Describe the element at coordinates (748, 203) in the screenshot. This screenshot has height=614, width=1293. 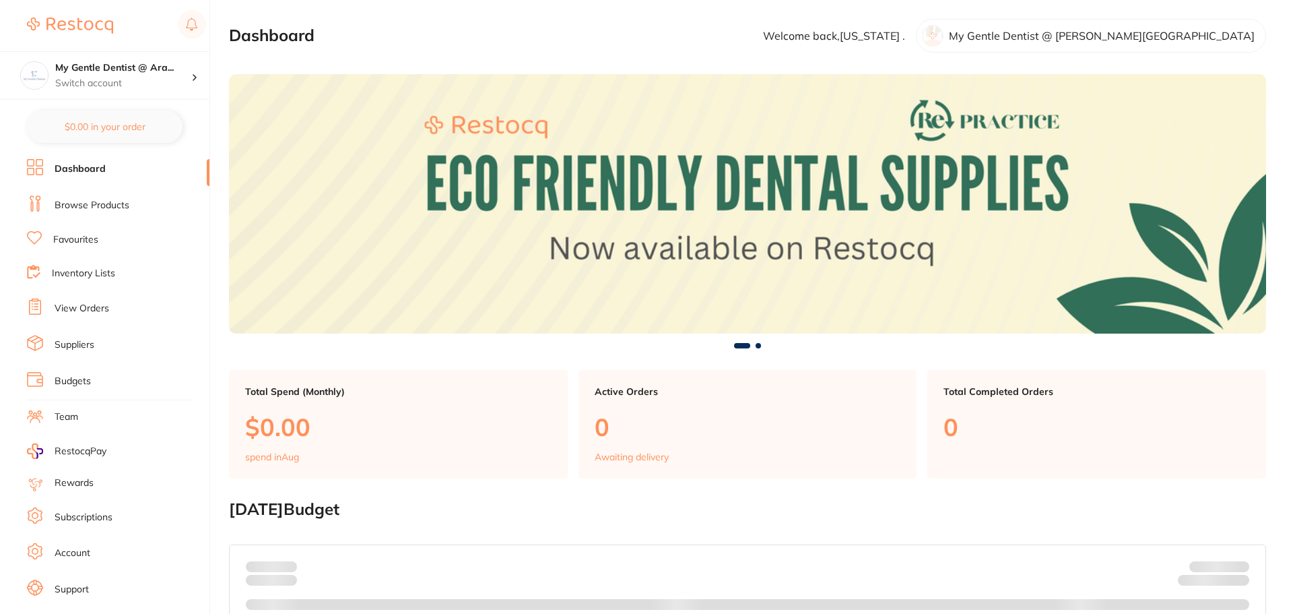
I see `img: Dashboard` at that location.